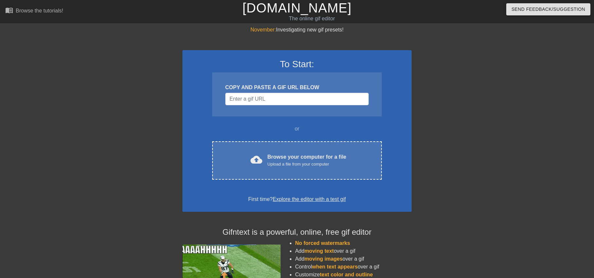  Describe the element at coordinates (307, 160) in the screenshot. I see `div: Browse your computer for a file` at that location.